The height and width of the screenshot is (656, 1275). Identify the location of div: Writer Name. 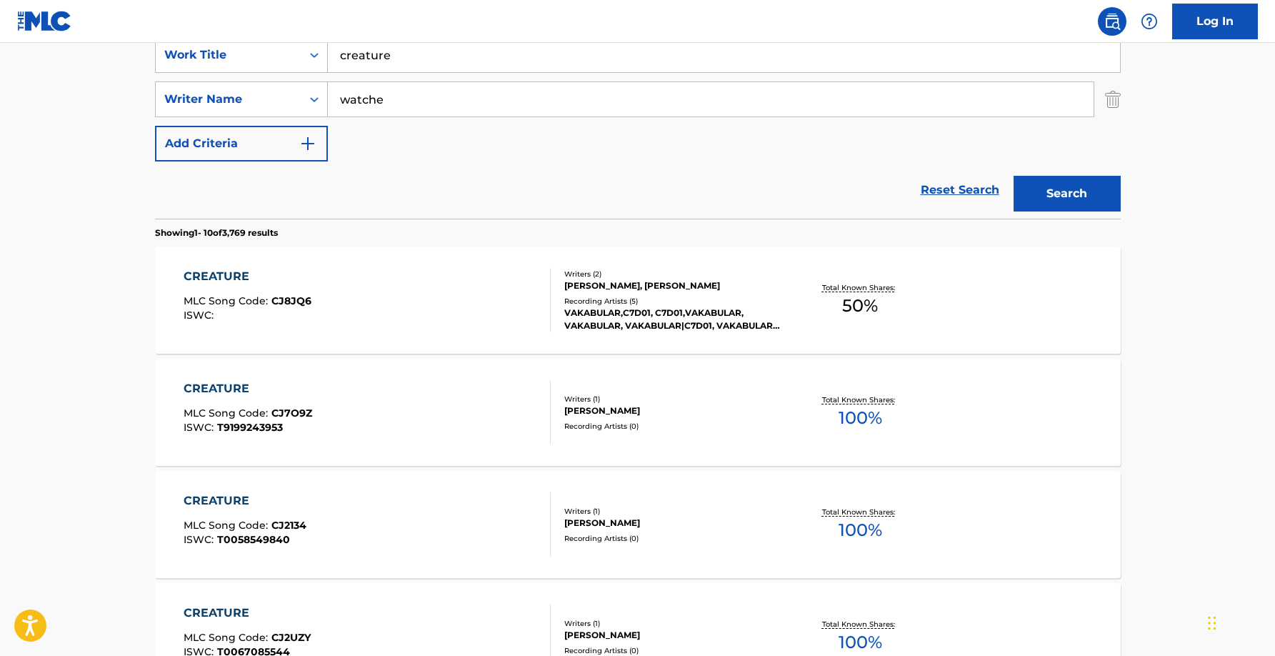
(229, 99).